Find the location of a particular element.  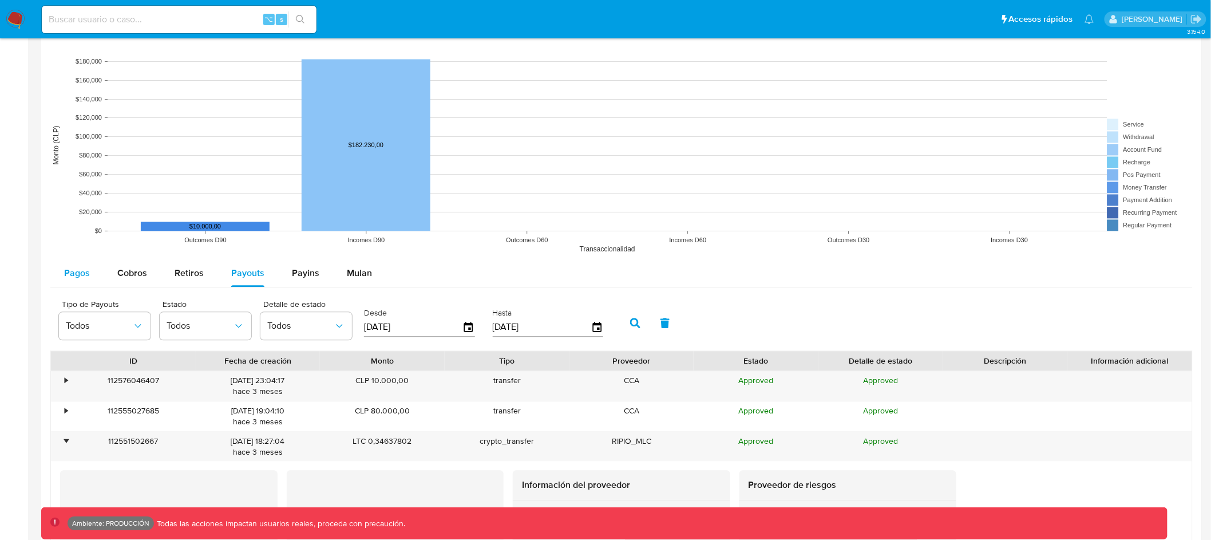

span: s is located at coordinates (282, 19).